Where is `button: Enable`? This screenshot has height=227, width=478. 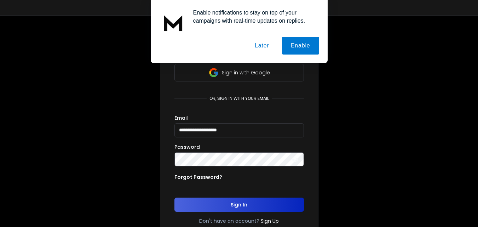
button: Enable is located at coordinates (301, 46).